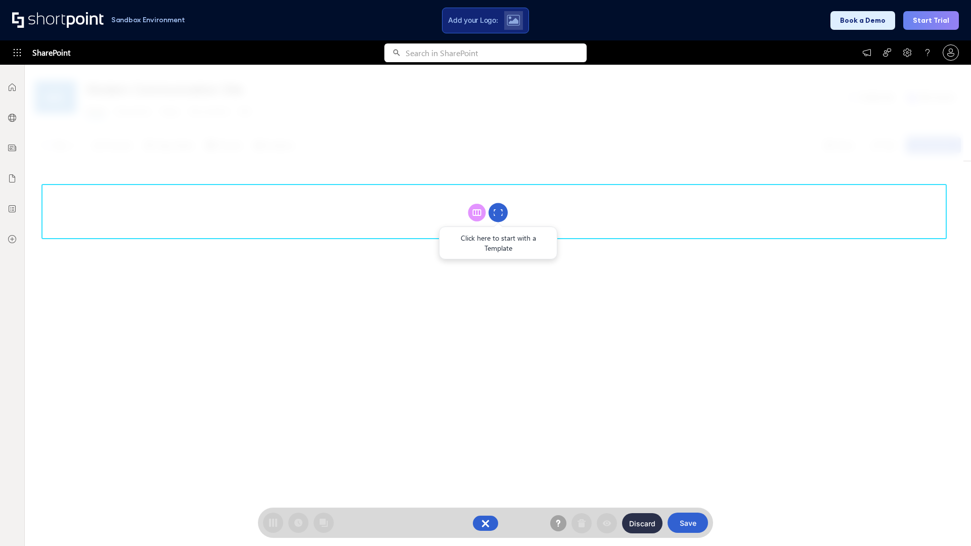  What do you see at coordinates (148, 20) in the screenshot?
I see `h1: Sandbox Environment` at bounding box center [148, 20].